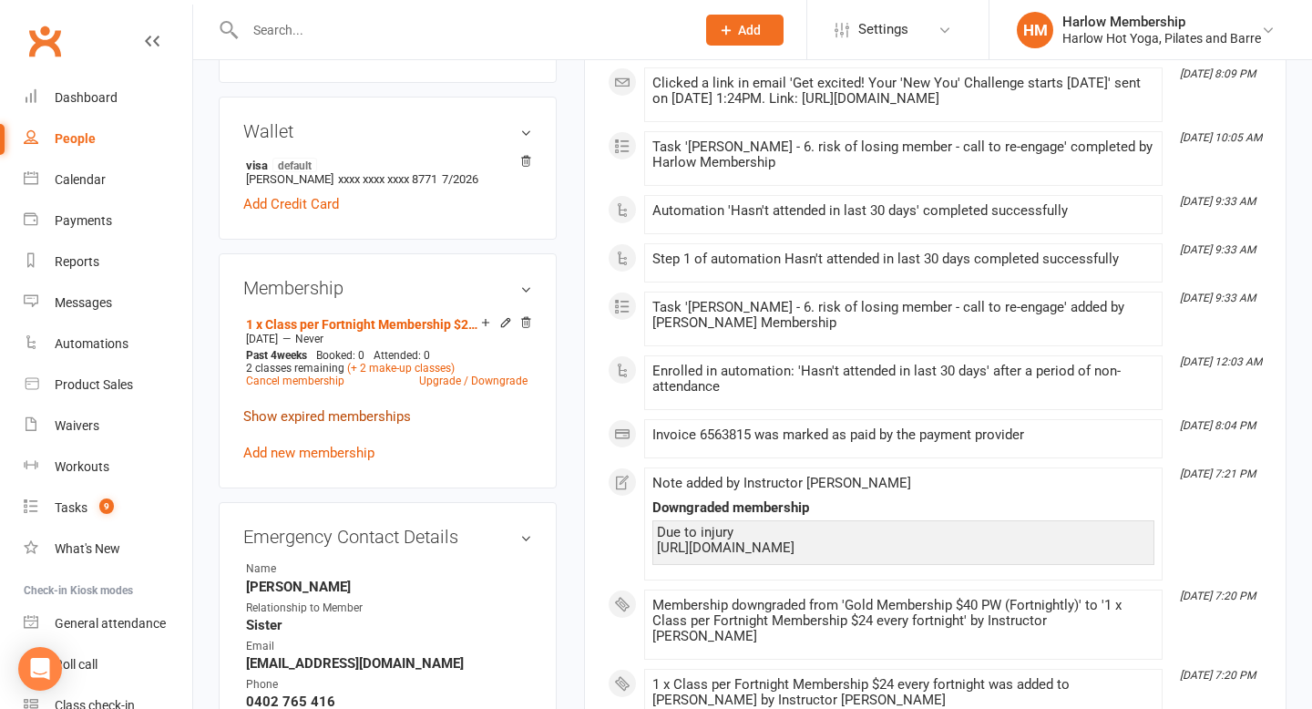 Image resolution: width=1312 pixels, height=709 pixels. What do you see at coordinates (94, 384) in the screenshot?
I see `div: Product Sales` at bounding box center [94, 384].